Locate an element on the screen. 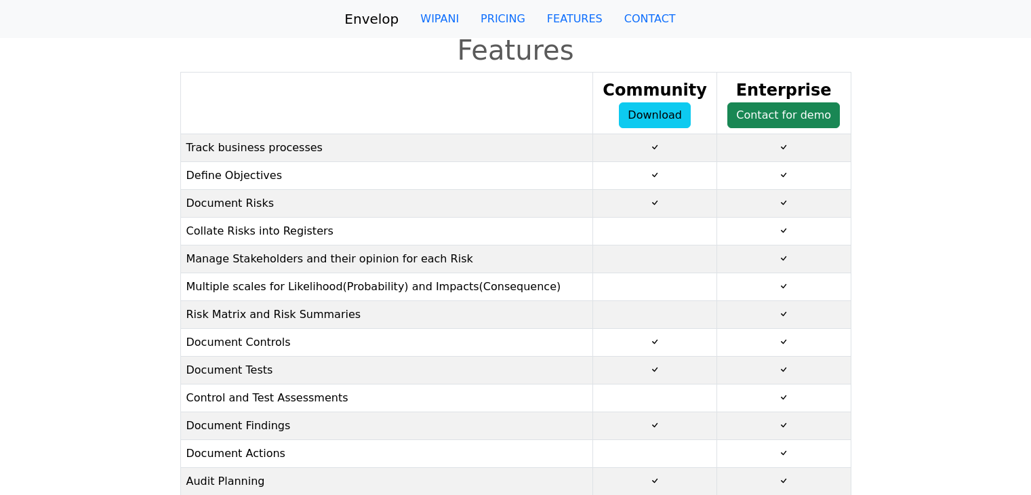  td: Document Controls is located at coordinates (386, 342).